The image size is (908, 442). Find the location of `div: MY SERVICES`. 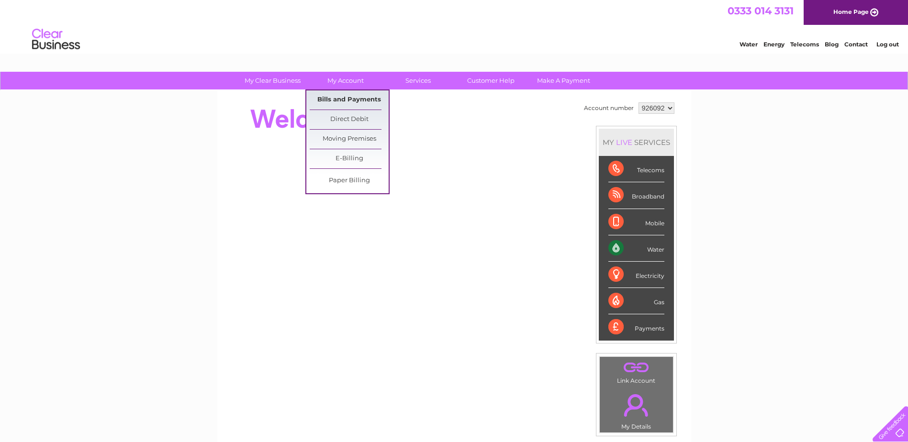

div: MY SERVICES is located at coordinates (636, 142).